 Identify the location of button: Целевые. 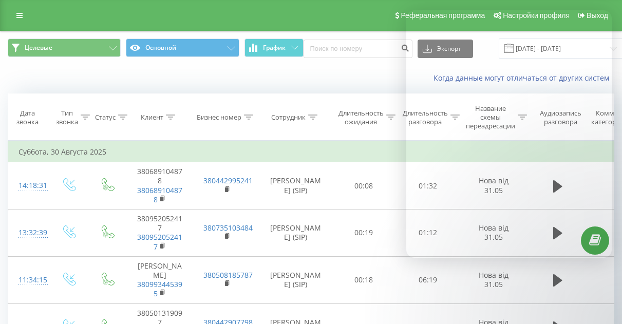
(64, 48).